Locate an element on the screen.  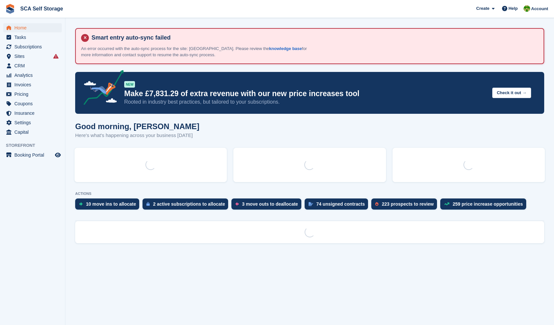
img: contract_signature_icon-13c848040528278c33f63329250d36e43548de30e8caae1d1a13099fd9432cc5.svg is located at coordinates (311, 204).